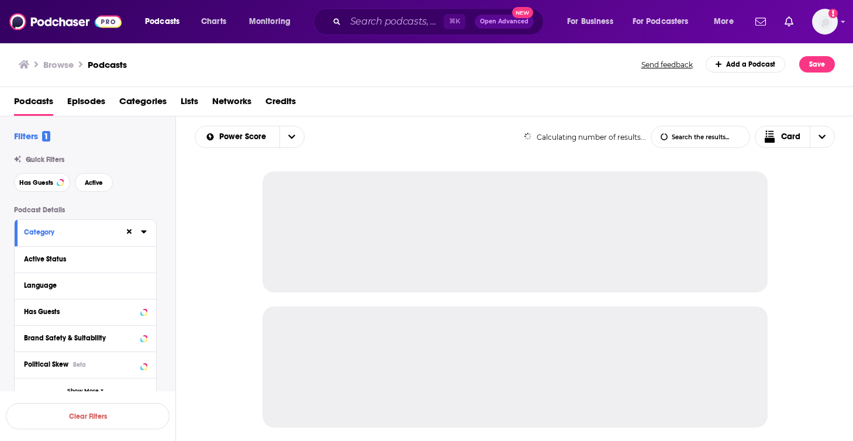  I want to click on h1: Podcasts, so click(107, 64).